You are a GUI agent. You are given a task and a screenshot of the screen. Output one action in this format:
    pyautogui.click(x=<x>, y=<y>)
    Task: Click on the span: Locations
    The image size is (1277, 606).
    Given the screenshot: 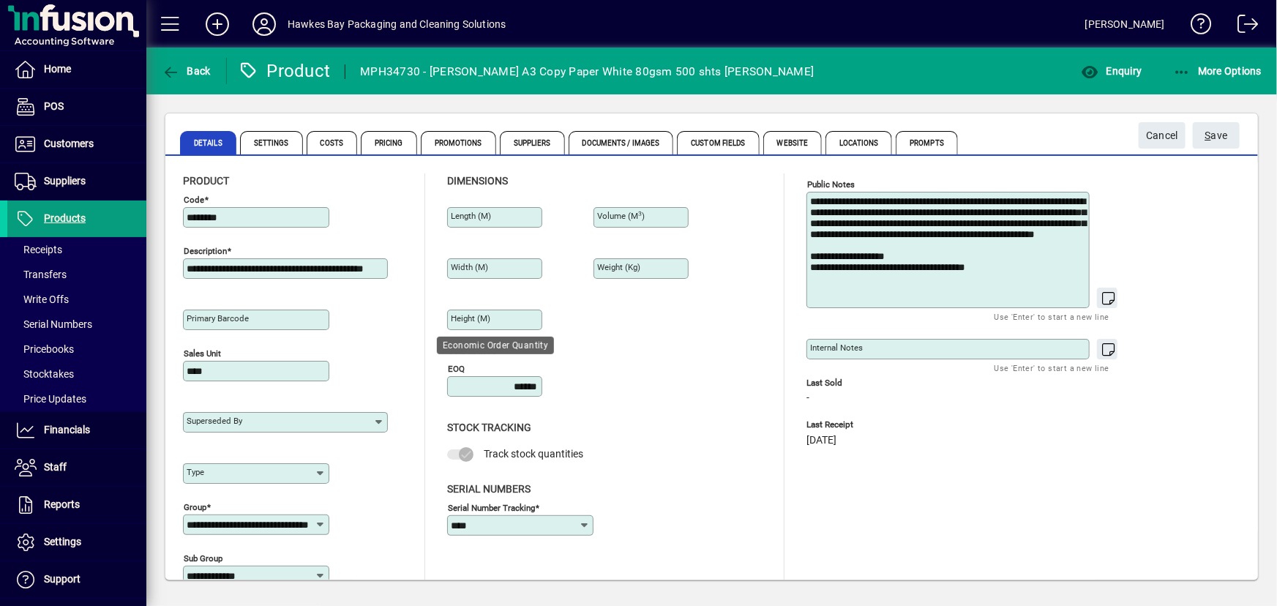 What is the action you would take?
    pyautogui.click(x=858, y=143)
    